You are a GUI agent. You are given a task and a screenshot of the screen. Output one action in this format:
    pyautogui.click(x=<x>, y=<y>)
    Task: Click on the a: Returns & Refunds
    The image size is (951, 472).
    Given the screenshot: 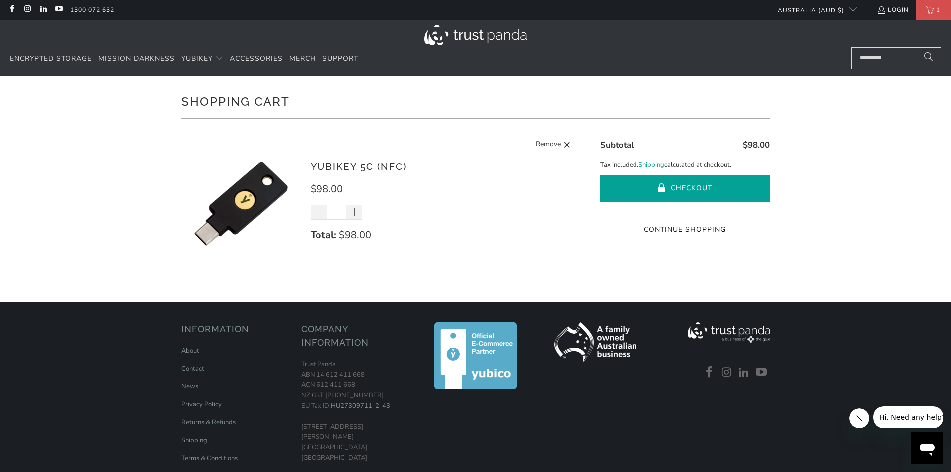 What is the action you would take?
    pyautogui.click(x=208, y=422)
    